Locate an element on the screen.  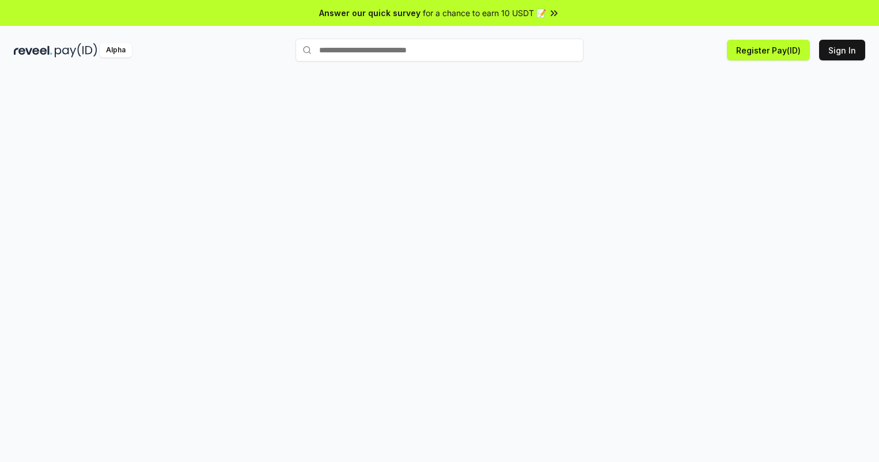
img: pay_id is located at coordinates (76, 50).